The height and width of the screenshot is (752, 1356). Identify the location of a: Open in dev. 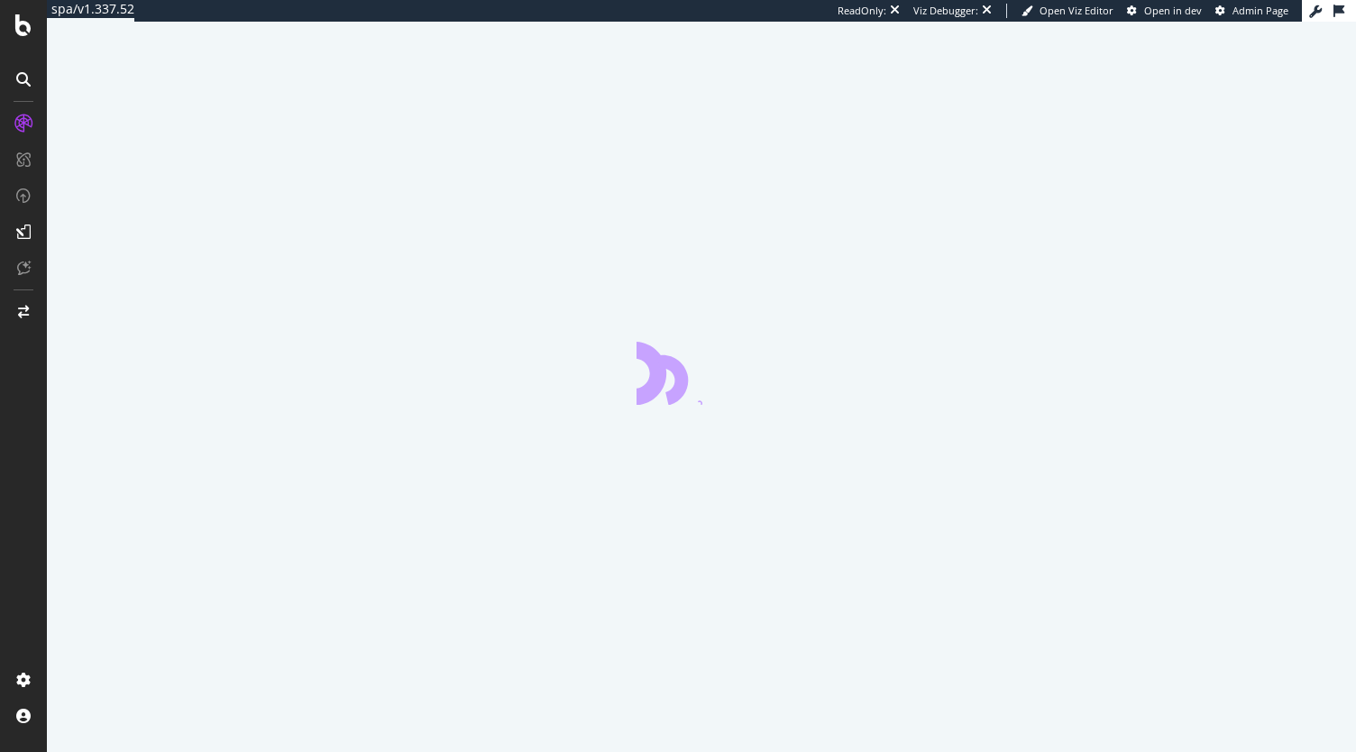
(1164, 11).